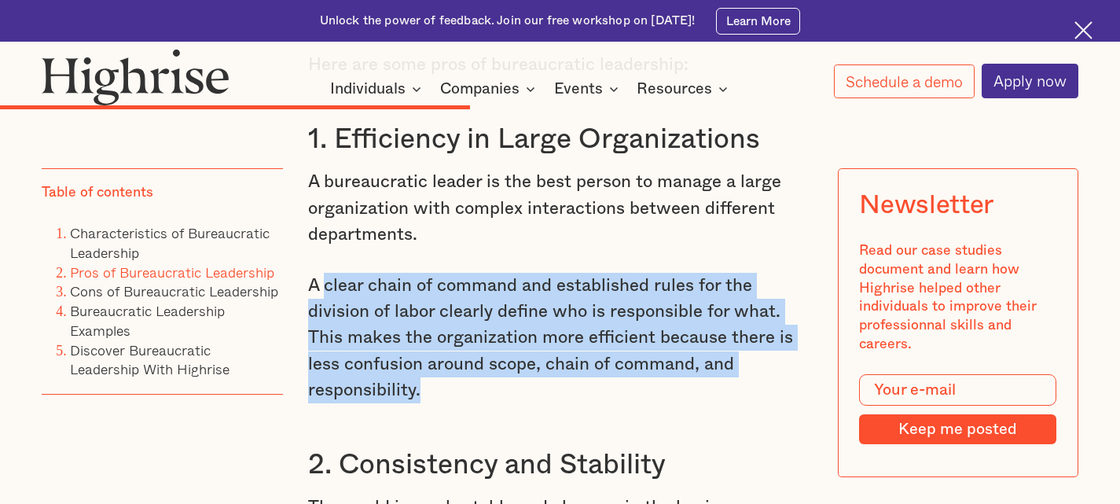  What do you see at coordinates (135, 77) in the screenshot?
I see `img: Highrise logo` at bounding box center [135, 77].